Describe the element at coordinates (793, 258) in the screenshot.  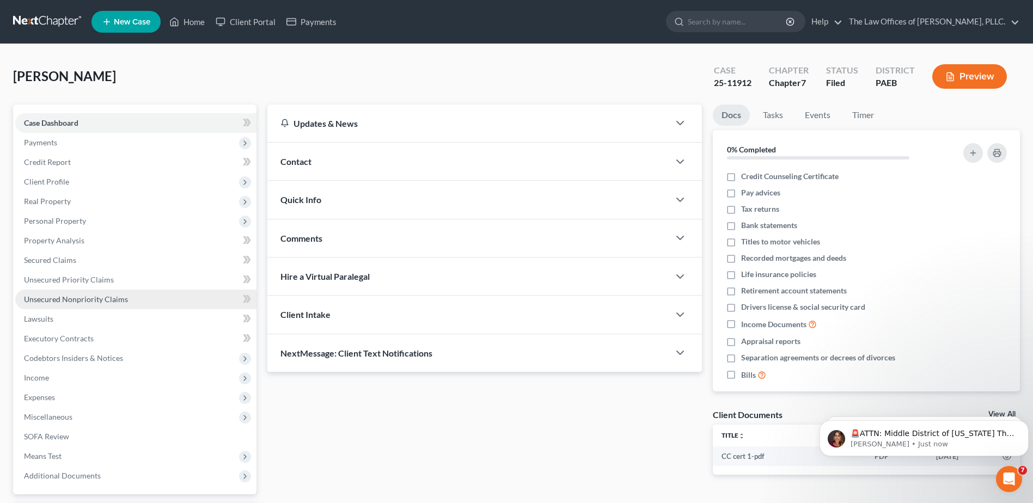
I see `span: Recorded mortgages and deeds` at that location.